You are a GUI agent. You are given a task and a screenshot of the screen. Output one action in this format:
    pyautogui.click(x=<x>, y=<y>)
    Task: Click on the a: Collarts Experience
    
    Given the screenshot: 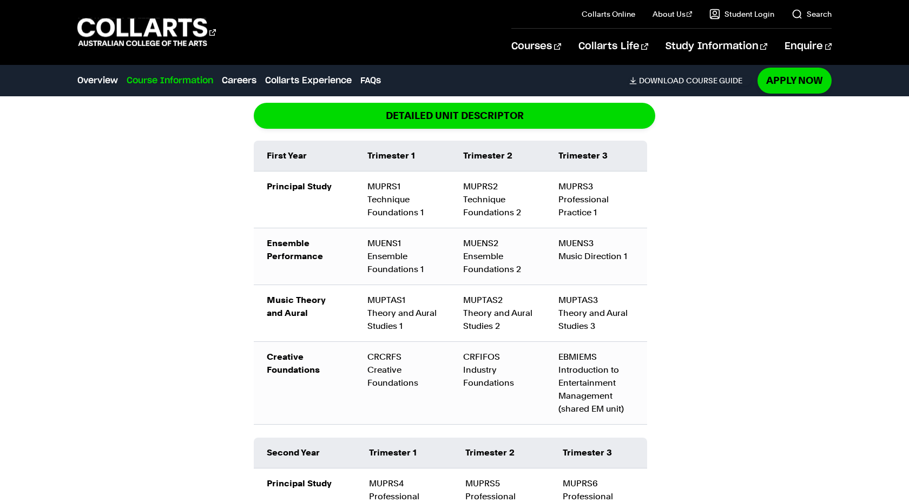 What is the action you would take?
    pyautogui.click(x=308, y=81)
    